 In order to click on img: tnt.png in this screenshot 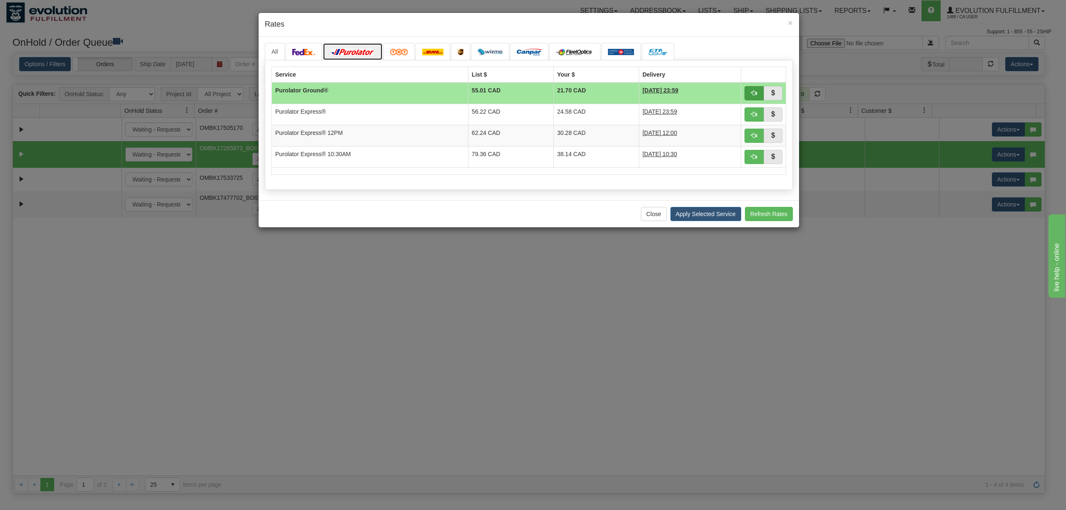, I will do `click(399, 52)`.